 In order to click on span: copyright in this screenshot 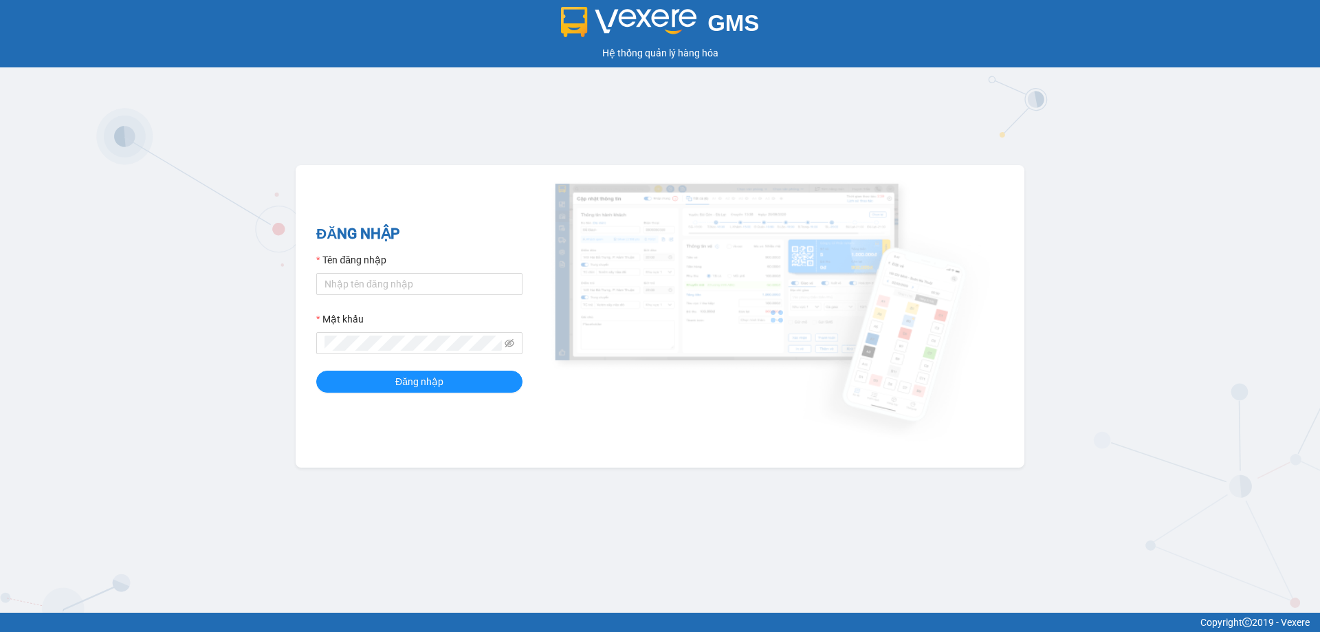, I will do `click(1247, 622)`.